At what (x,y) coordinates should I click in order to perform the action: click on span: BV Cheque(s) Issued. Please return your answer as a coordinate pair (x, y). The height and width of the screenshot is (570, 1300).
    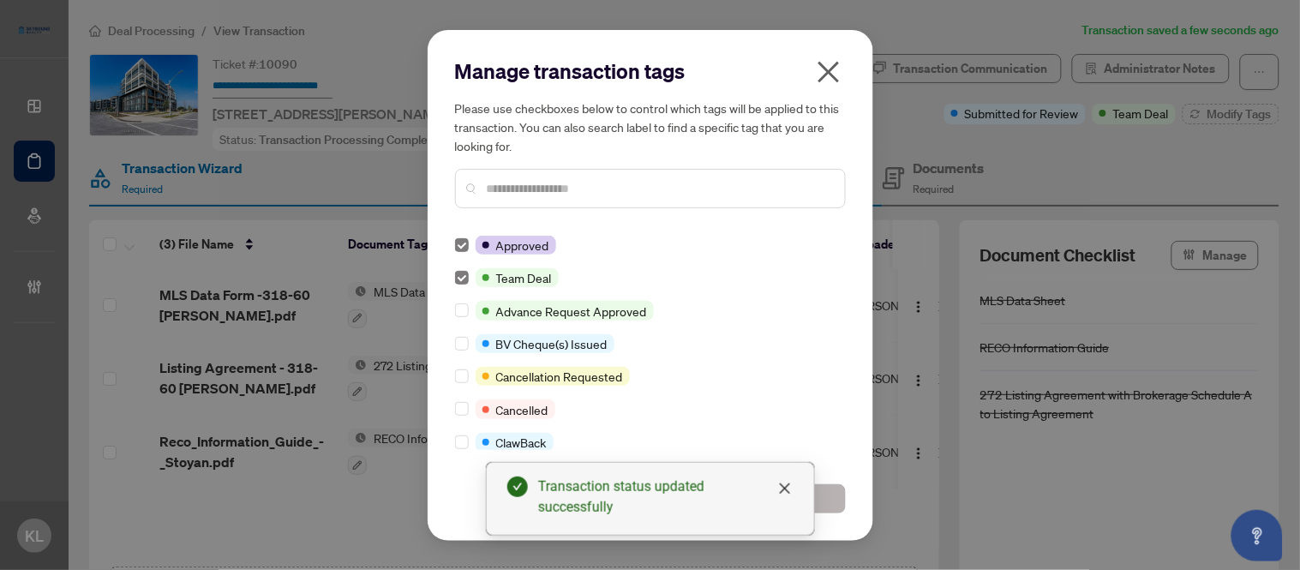
    Looking at the image, I should click on (552, 344).